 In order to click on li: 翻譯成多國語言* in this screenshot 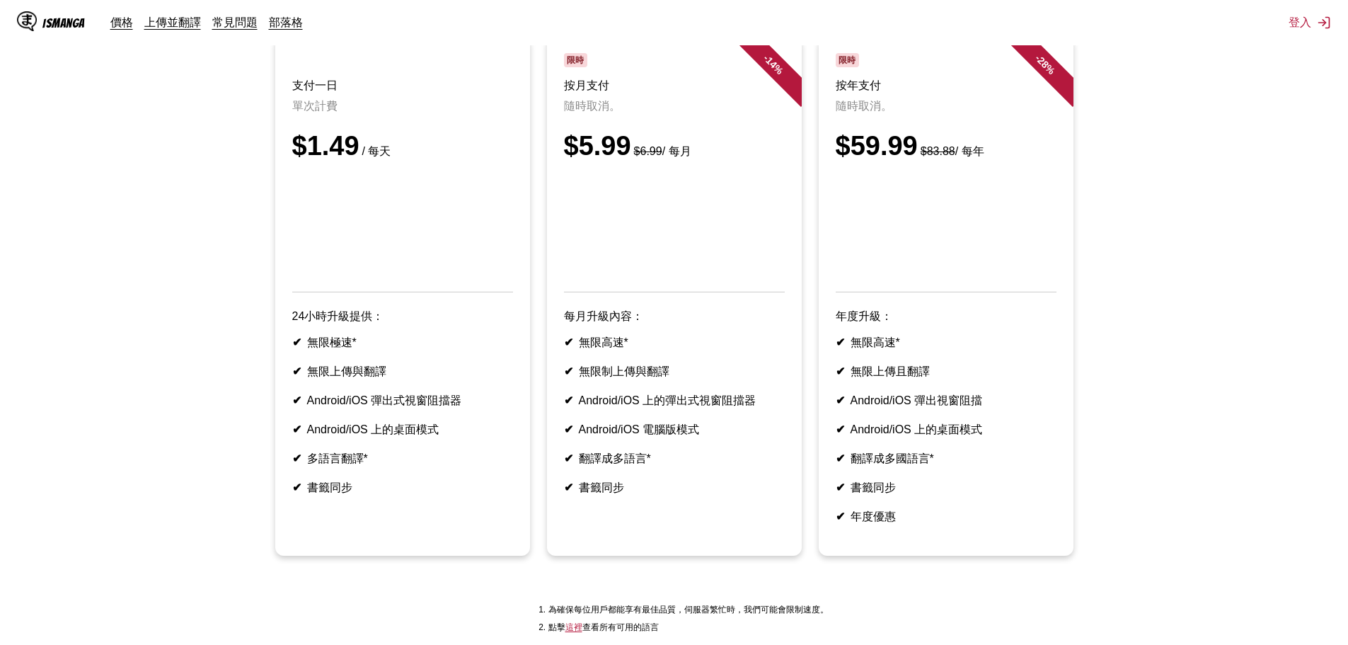, I will do `click(946, 459)`.